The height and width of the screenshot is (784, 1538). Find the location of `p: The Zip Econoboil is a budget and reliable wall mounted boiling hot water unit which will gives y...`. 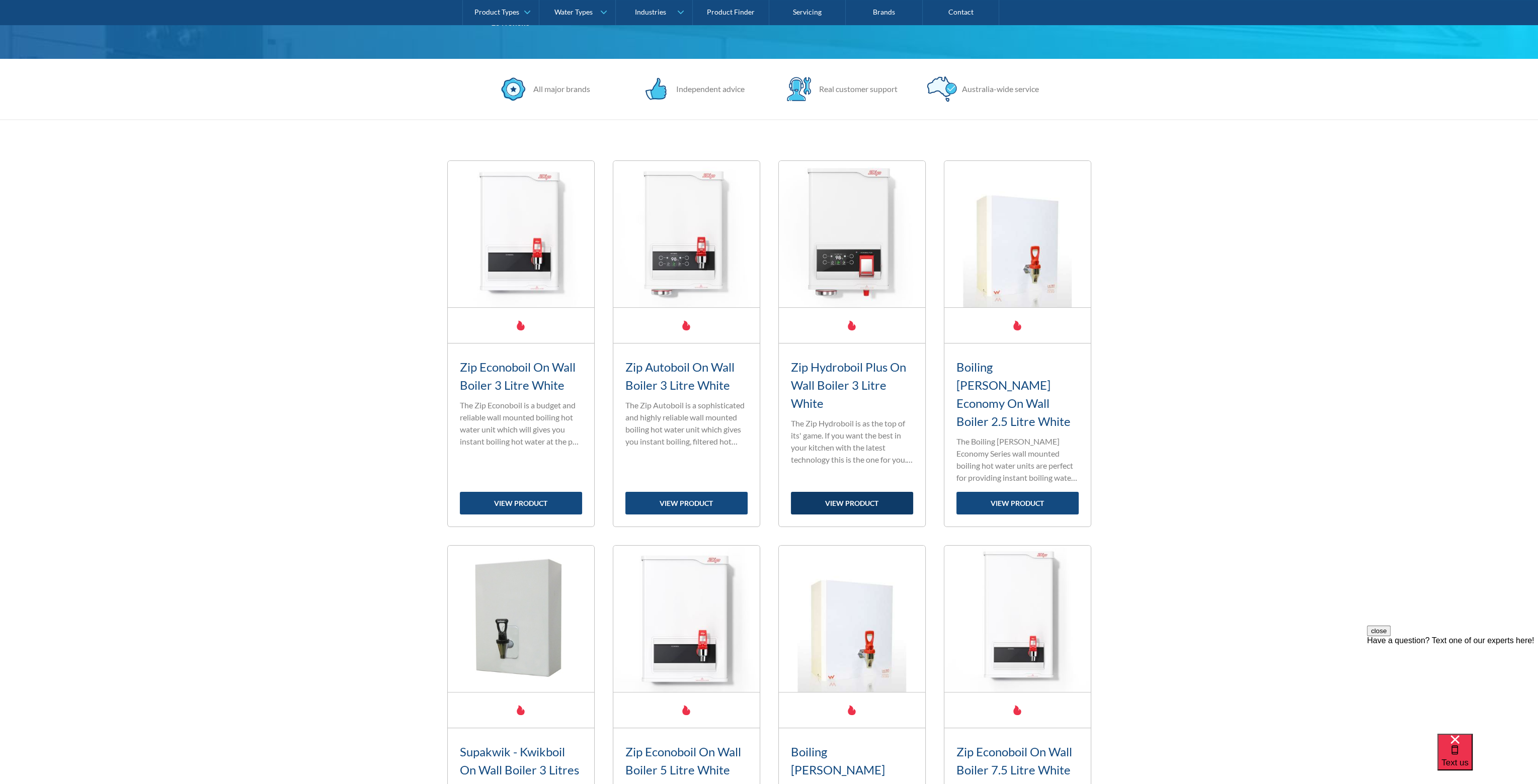

p: The Zip Econoboil is a budget and reliable wall mounted boiling hot water unit which will gives y... is located at coordinates (521, 424).